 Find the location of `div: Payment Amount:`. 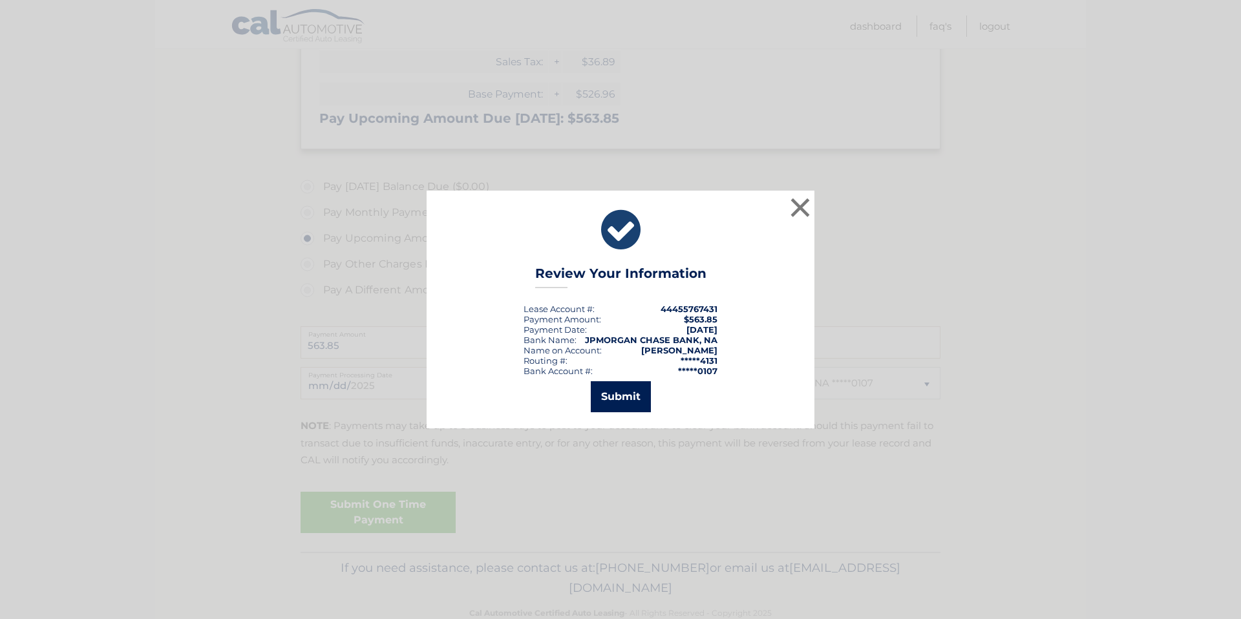

div: Payment Amount: is located at coordinates (562, 319).